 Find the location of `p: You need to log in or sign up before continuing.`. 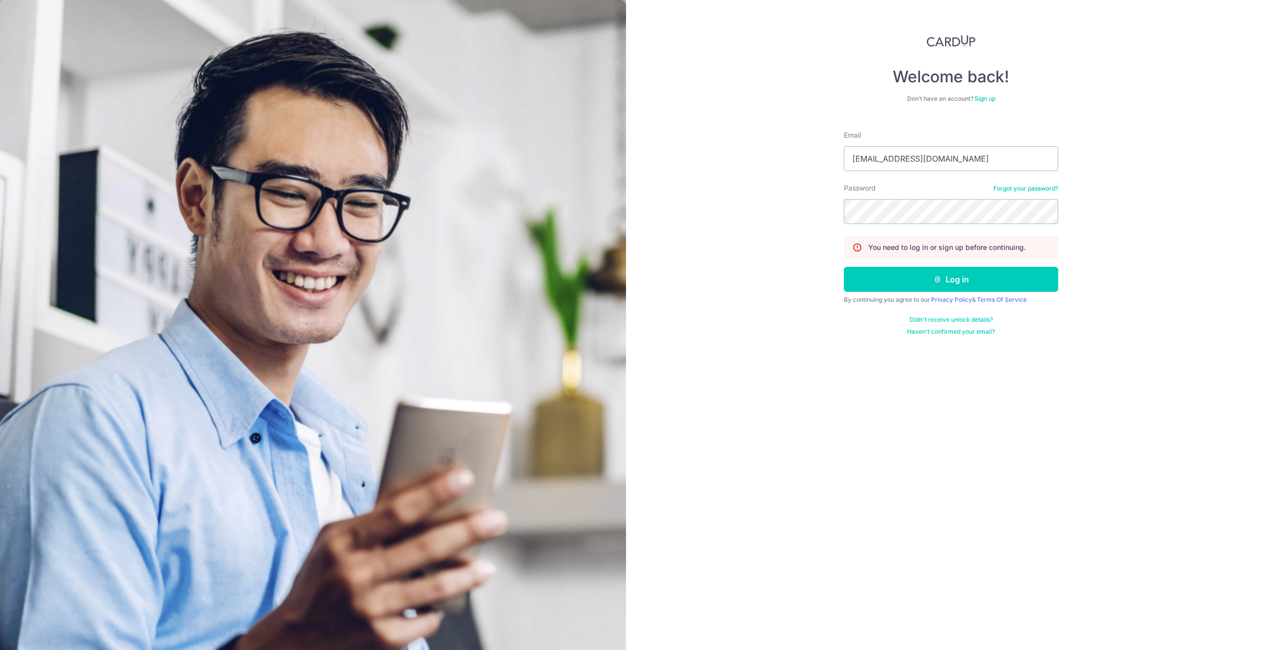

p: You need to log in or sign up before continuing. is located at coordinates (947, 247).